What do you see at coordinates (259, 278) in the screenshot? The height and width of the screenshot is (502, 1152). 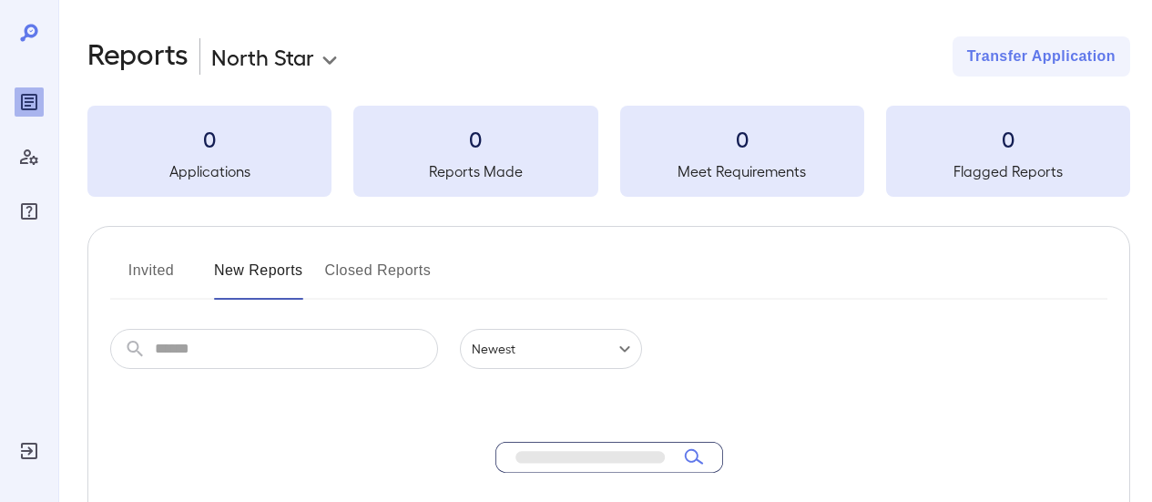 I see `button: New Reports` at bounding box center [259, 278].